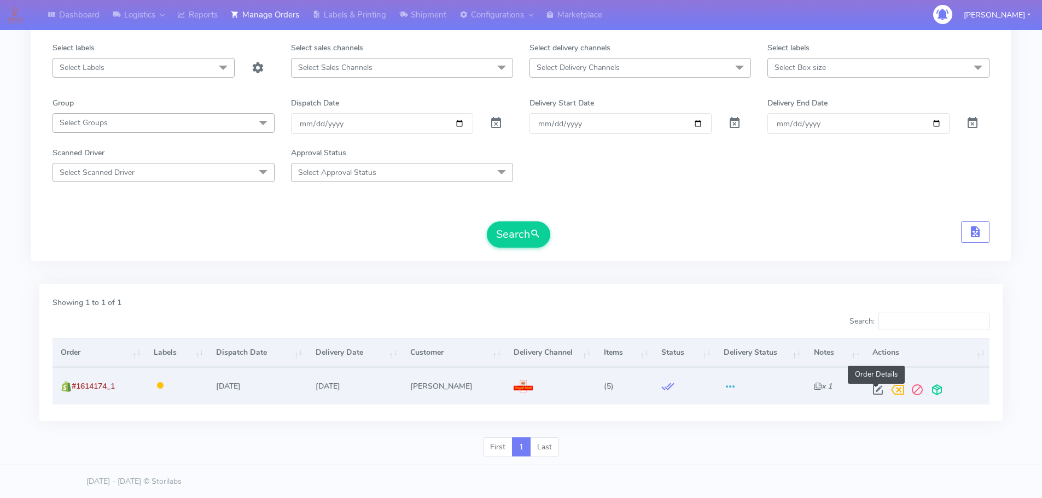 This screenshot has width=1042, height=498. What do you see at coordinates (99, 353) in the screenshot?
I see `th: Order: activate to sort column ascending` at bounding box center [99, 353].